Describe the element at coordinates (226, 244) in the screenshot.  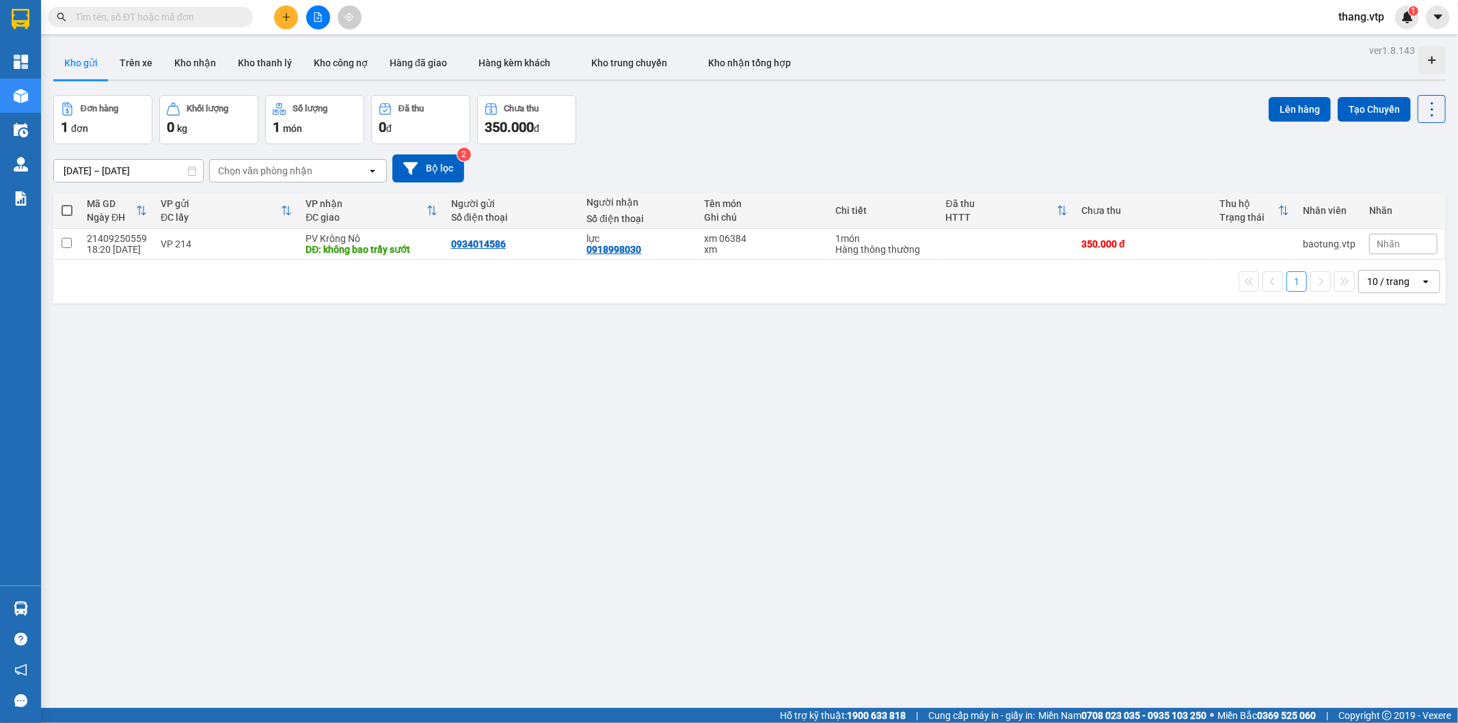
I see `div: VP 214` at that location.